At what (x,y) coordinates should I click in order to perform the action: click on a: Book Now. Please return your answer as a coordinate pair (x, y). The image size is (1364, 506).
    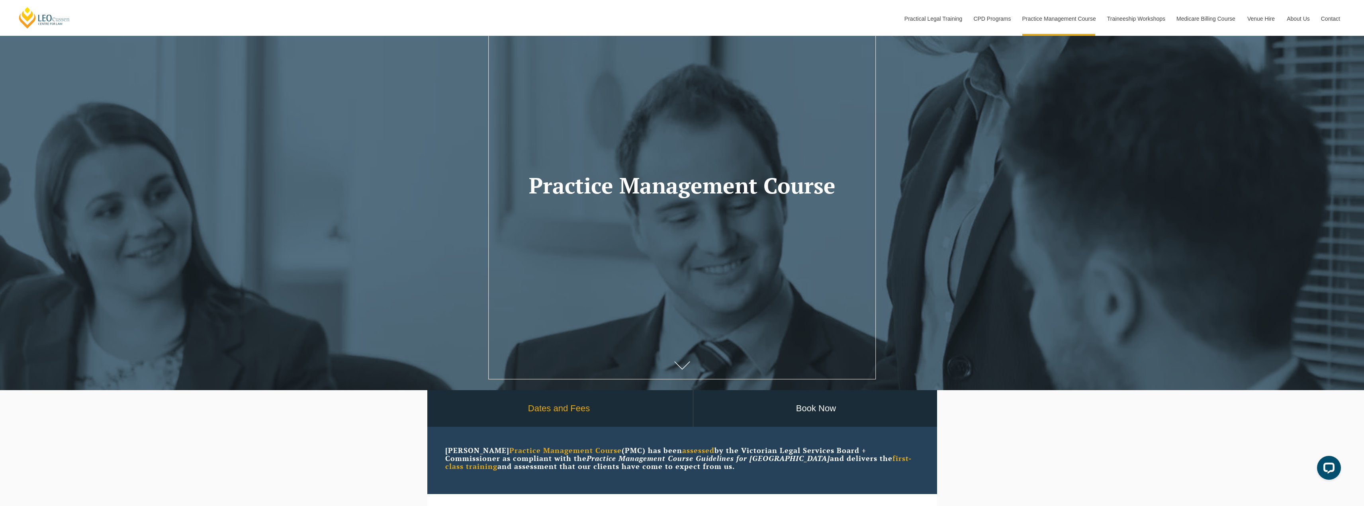
    Looking at the image, I should click on (816, 409).